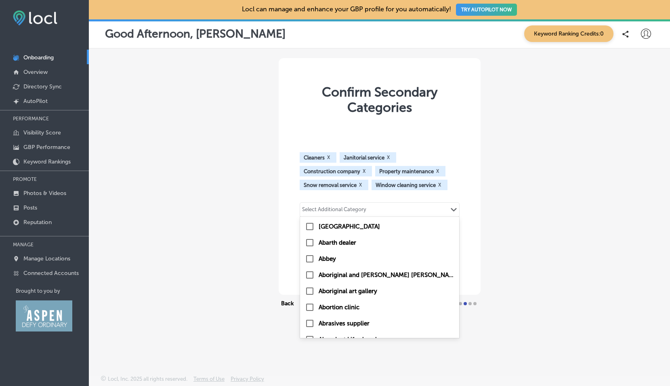  I want to click on button: TRY AUTOPILOT NOW, so click(486, 10).